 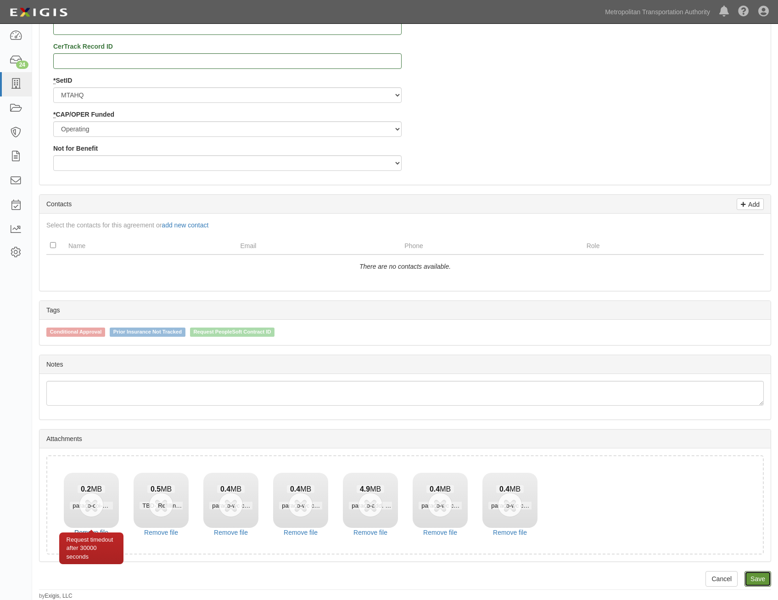 What do you see at coordinates (185, 225) in the screenshot?
I see `a: add new contact` at bounding box center [185, 225].